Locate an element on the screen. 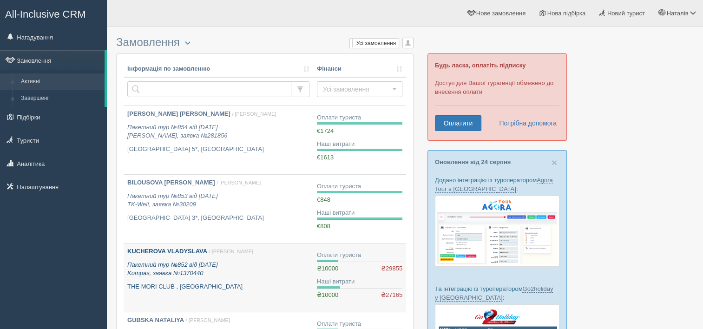  span: ₴29855 is located at coordinates (392, 269).